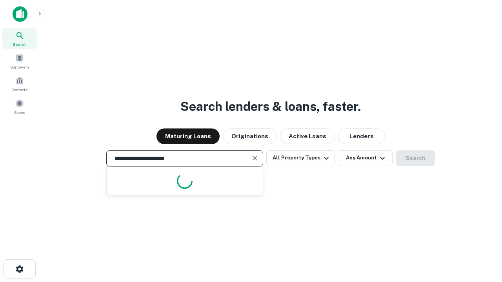  I want to click on span: Saved, so click(20, 112).